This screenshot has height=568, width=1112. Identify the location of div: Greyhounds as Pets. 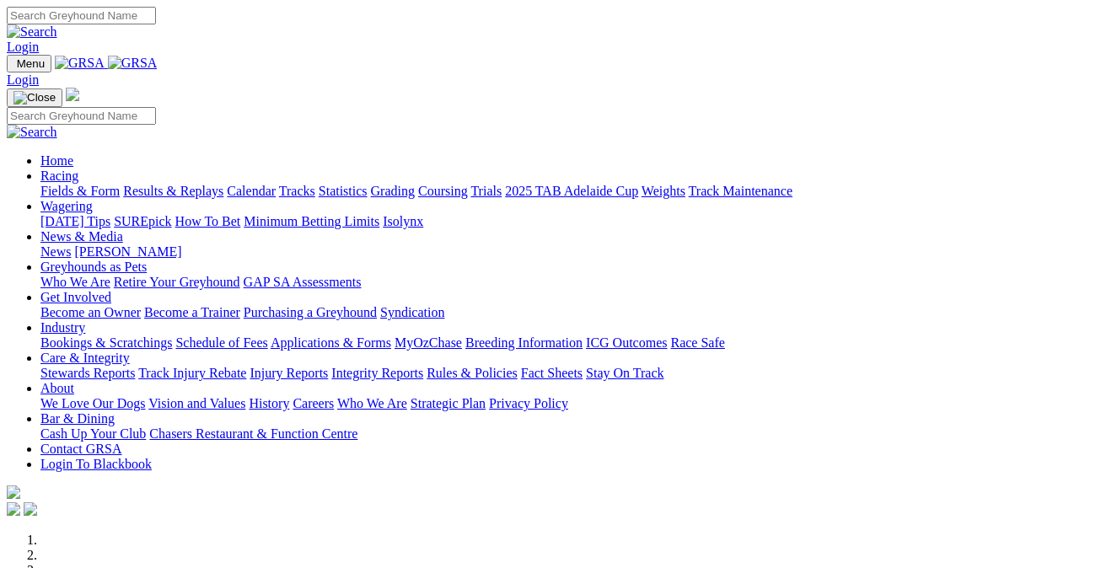
(572, 282).